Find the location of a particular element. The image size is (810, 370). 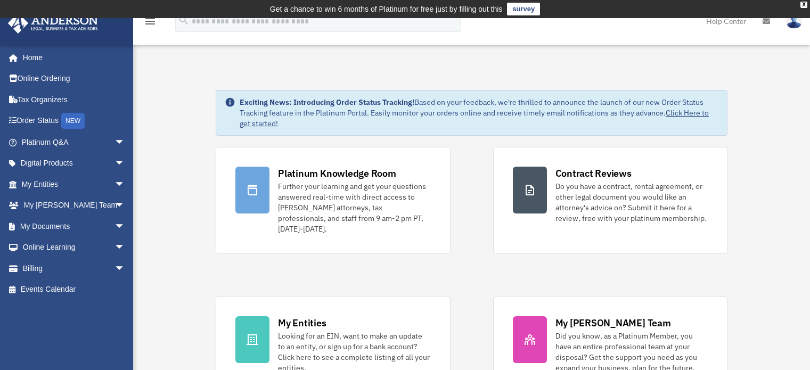

div: Platinum Knowledge Room is located at coordinates (337, 173).